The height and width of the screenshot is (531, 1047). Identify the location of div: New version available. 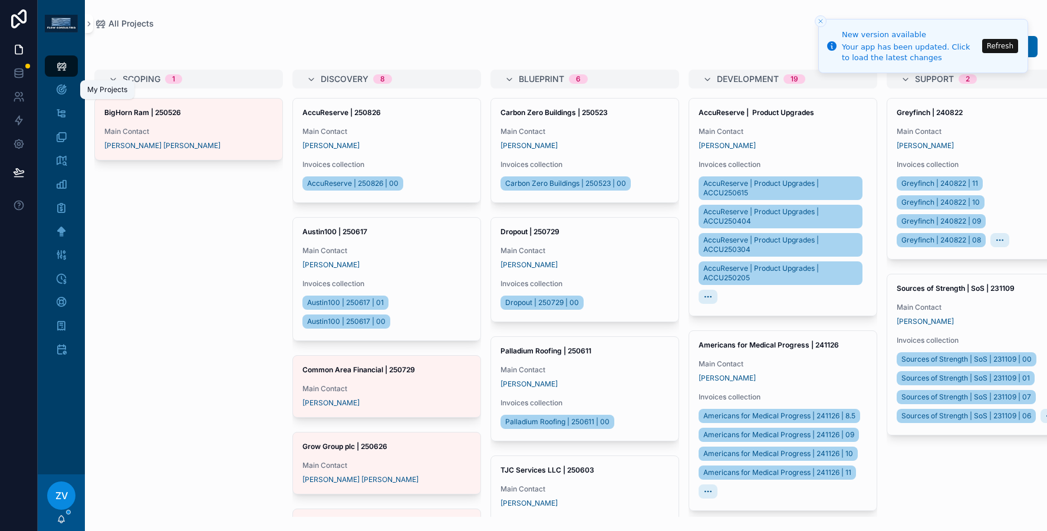
(910, 35).